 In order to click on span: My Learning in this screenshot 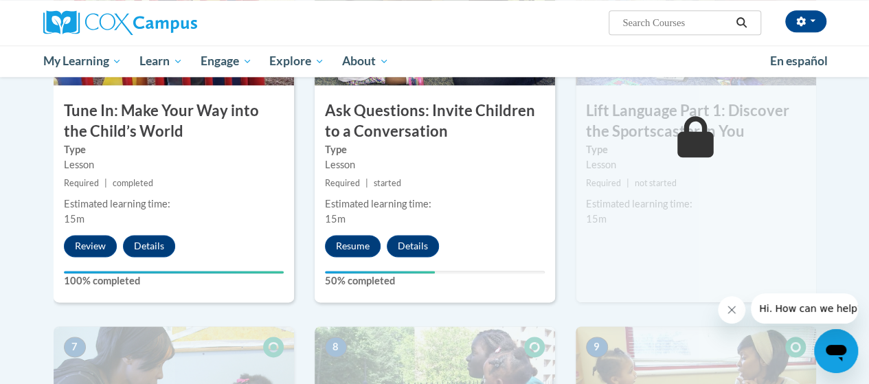, I will do `click(82, 61)`.